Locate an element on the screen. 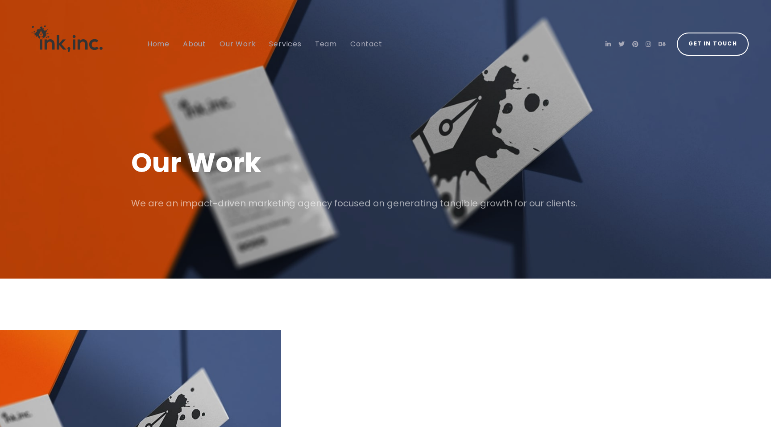  span: Team is located at coordinates (326, 44).